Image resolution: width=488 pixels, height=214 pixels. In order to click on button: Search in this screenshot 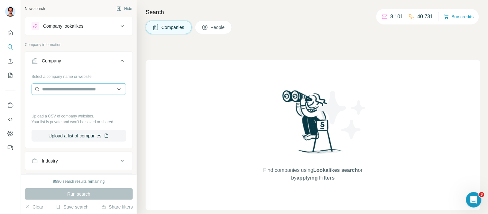, I will do `click(10, 47)`.